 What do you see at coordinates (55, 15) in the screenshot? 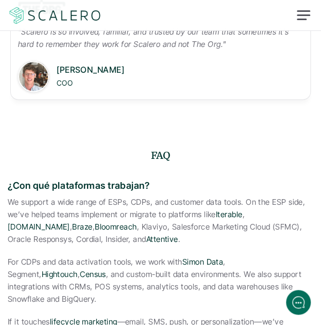
I see `a: Scalero company logotype` at bounding box center [55, 15].